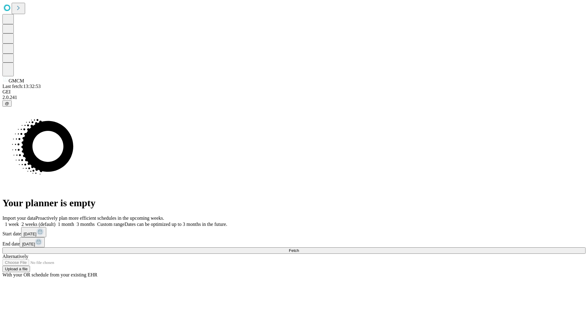 Image resolution: width=588 pixels, height=331 pixels. I want to click on span: 2 weeks (default), so click(38, 224).